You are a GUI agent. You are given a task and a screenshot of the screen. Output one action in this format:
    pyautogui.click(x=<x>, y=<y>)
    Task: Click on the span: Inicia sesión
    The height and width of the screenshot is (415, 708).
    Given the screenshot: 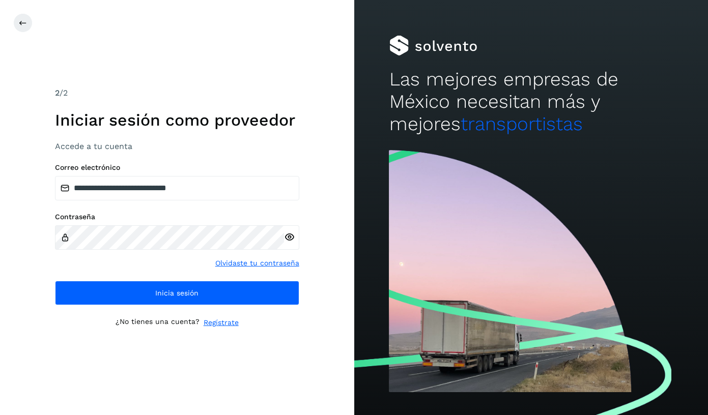 What is the action you would take?
    pyautogui.click(x=177, y=293)
    